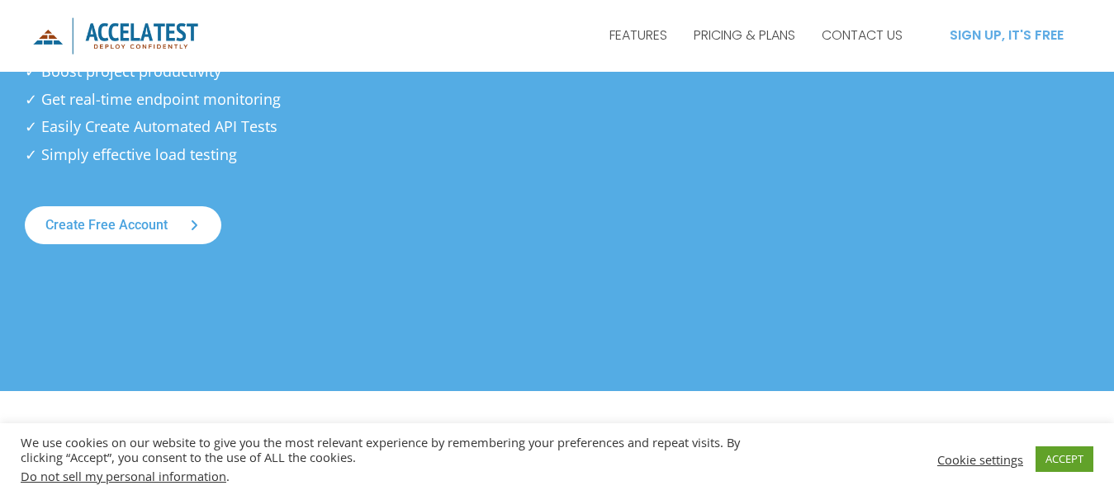 The width and height of the screenshot is (1114, 495). What do you see at coordinates (395, 459) in the screenshot?
I see `div: We use cookies on our website to give you the most relevant experience by remembering your prefer...` at bounding box center [395, 459].